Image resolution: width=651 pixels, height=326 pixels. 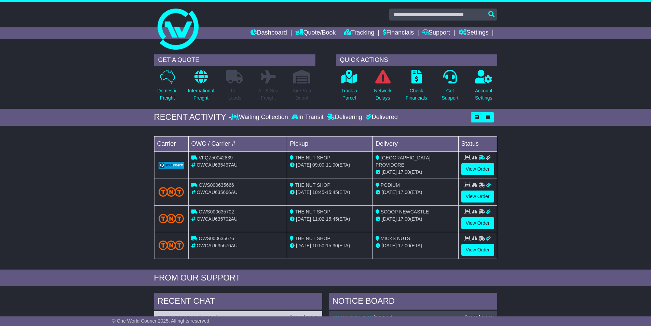 What do you see at coordinates (235, 94) in the screenshot?
I see `p: Full Loads` at bounding box center [235, 94].